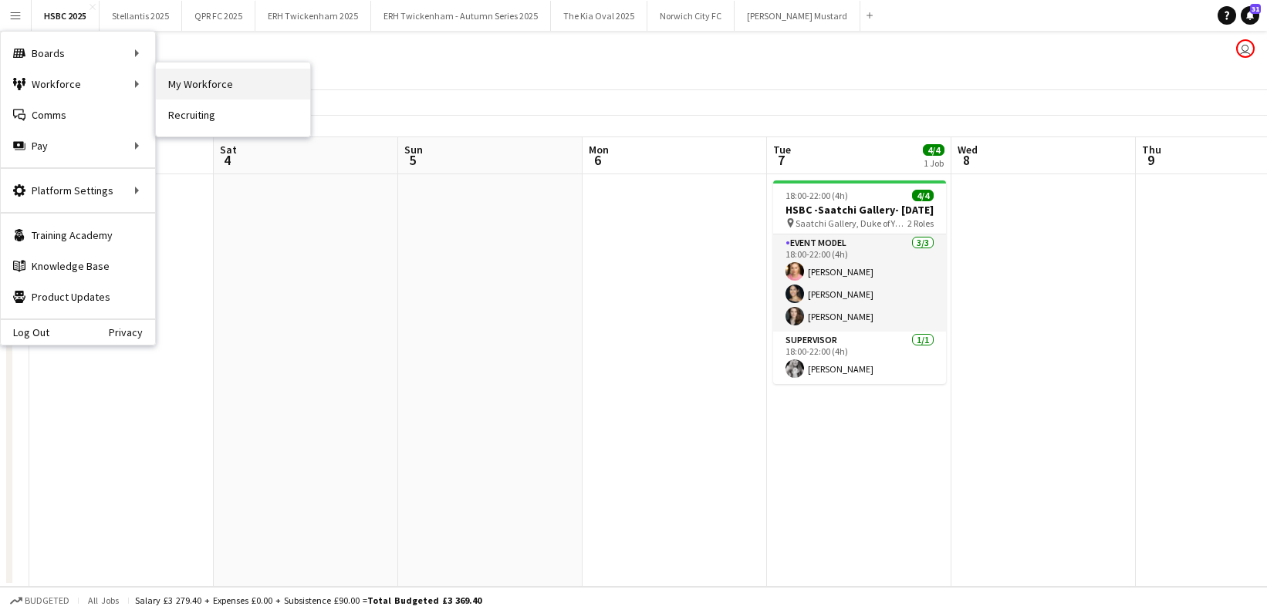 The image size is (1267, 613). I want to click on span: Sun, so click(413, 150).